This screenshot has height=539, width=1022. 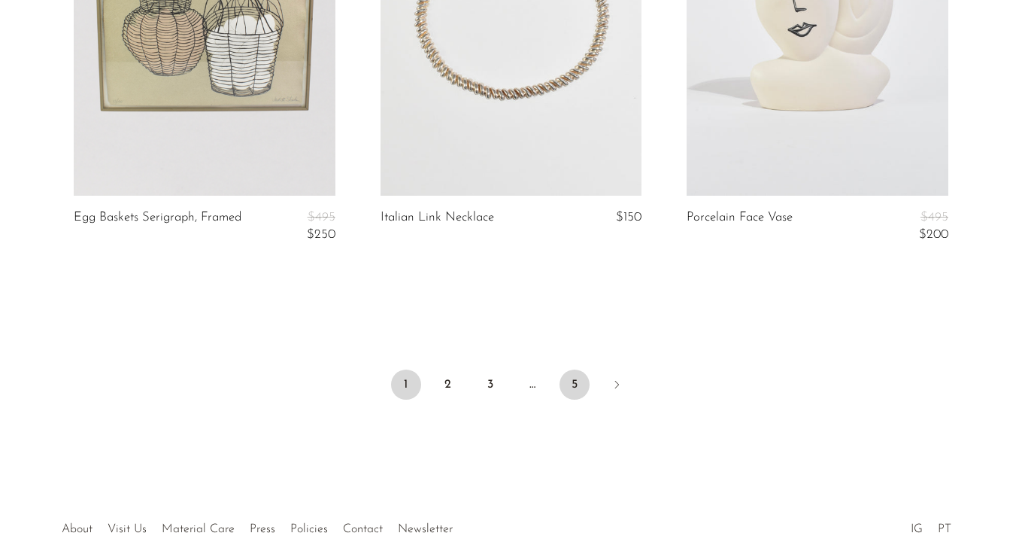 I want to click on a: Porcelain Face Vase, so click(x=739, y=226).